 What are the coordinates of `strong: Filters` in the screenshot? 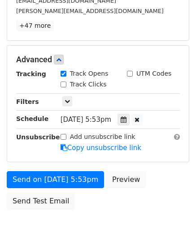 It's located at (27, 102).